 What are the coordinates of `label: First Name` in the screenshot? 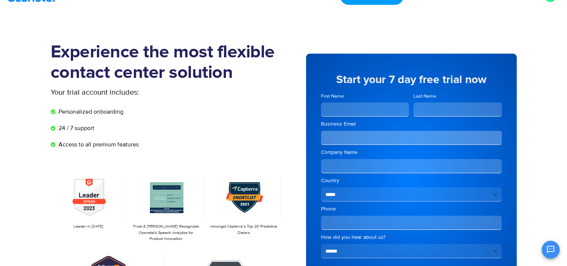 It's located at (365, 96).